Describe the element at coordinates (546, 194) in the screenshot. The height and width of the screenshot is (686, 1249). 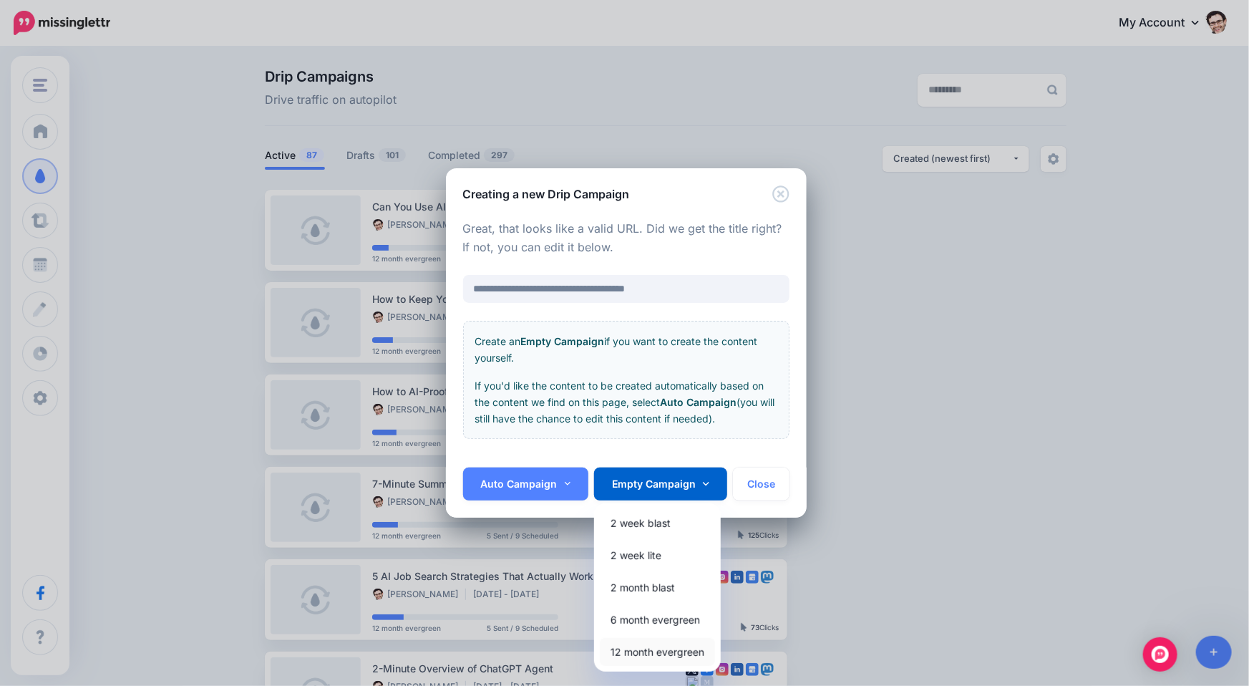
I see `h5: Creating a new Drip Campaign` at that location.